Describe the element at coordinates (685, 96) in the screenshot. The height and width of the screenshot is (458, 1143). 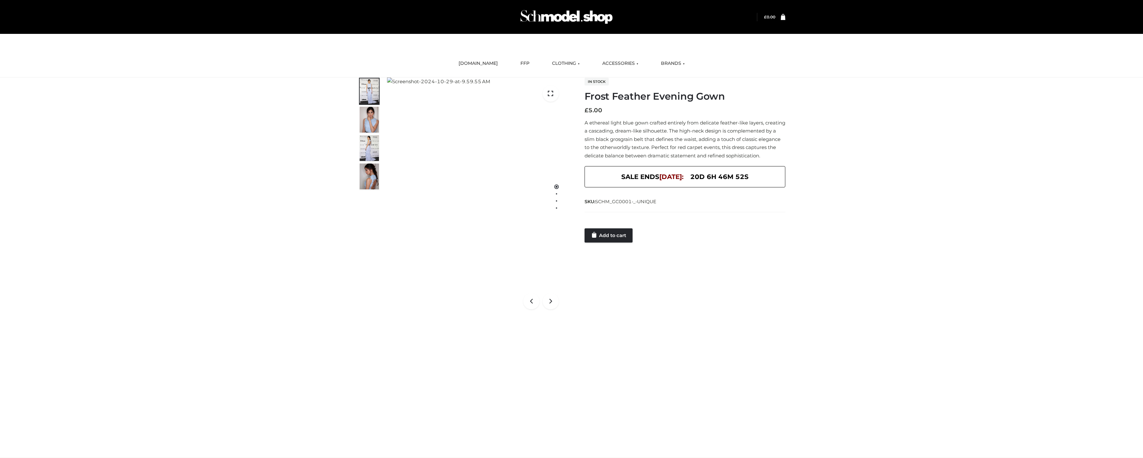
I see `h1: Frost Feather Evening Gown` at that location.